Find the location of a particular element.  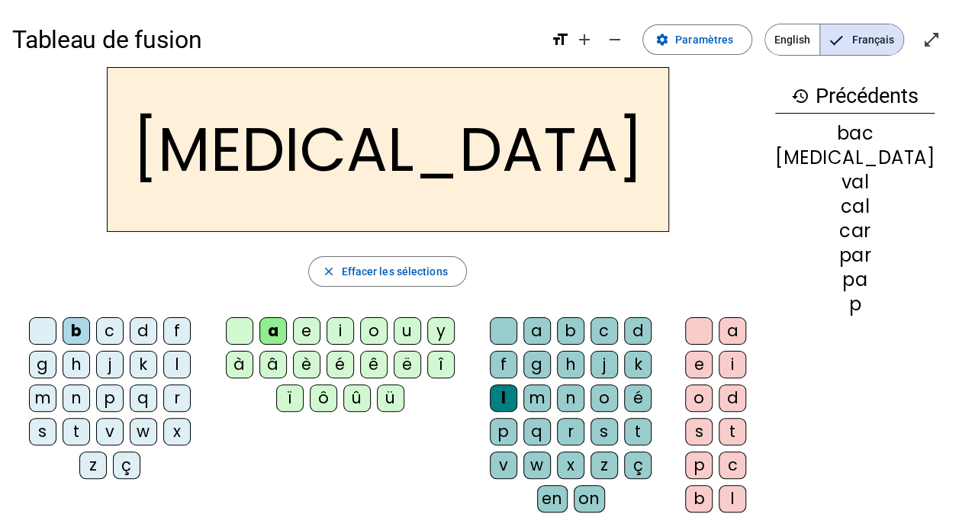

h3: Précédents is located at coordinates (855, 96).